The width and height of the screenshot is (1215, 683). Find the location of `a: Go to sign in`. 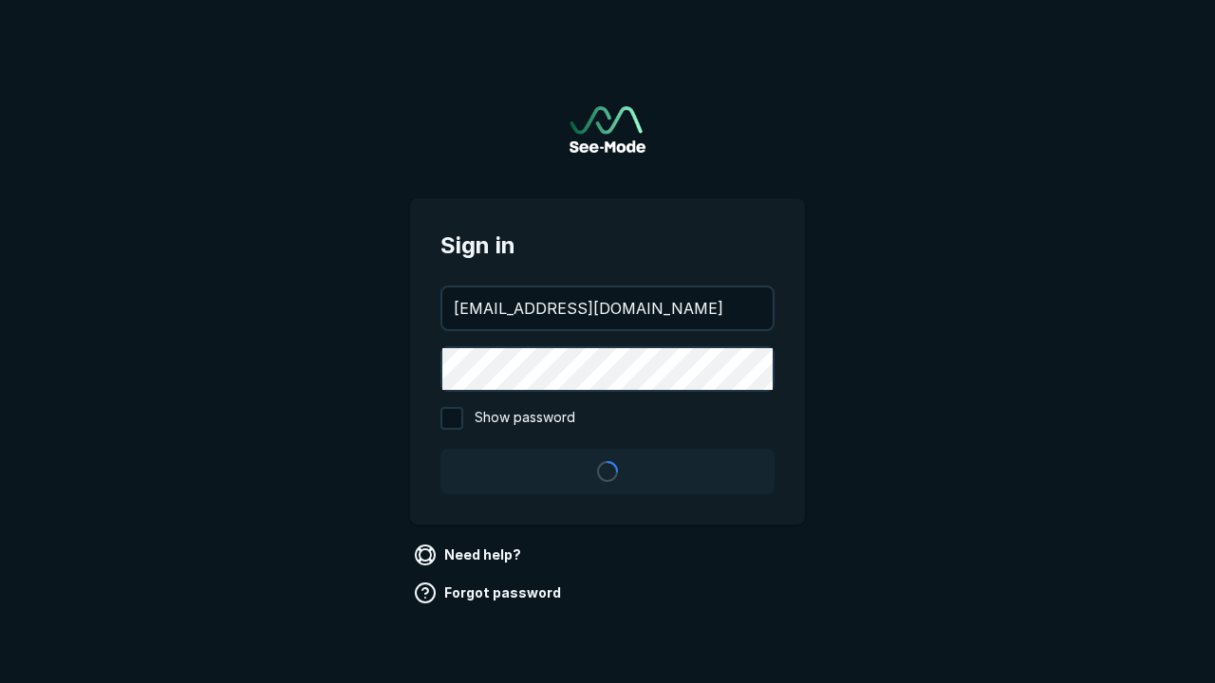

a: Go to sign in is located at coordinates (607, 129).